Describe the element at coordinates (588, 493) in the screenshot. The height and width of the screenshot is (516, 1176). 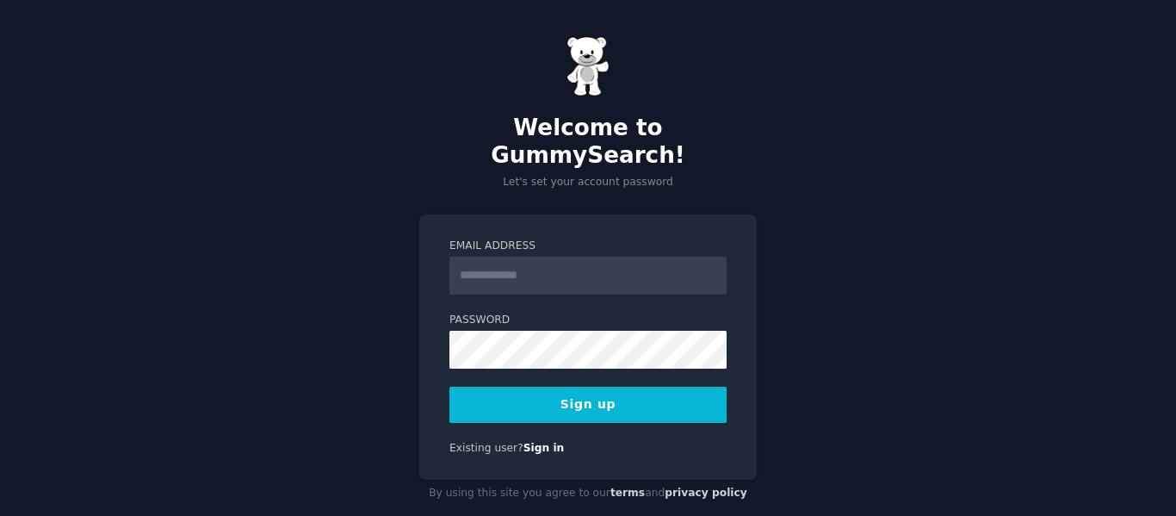
I see `div: By using this site you agree to our and` at that location.